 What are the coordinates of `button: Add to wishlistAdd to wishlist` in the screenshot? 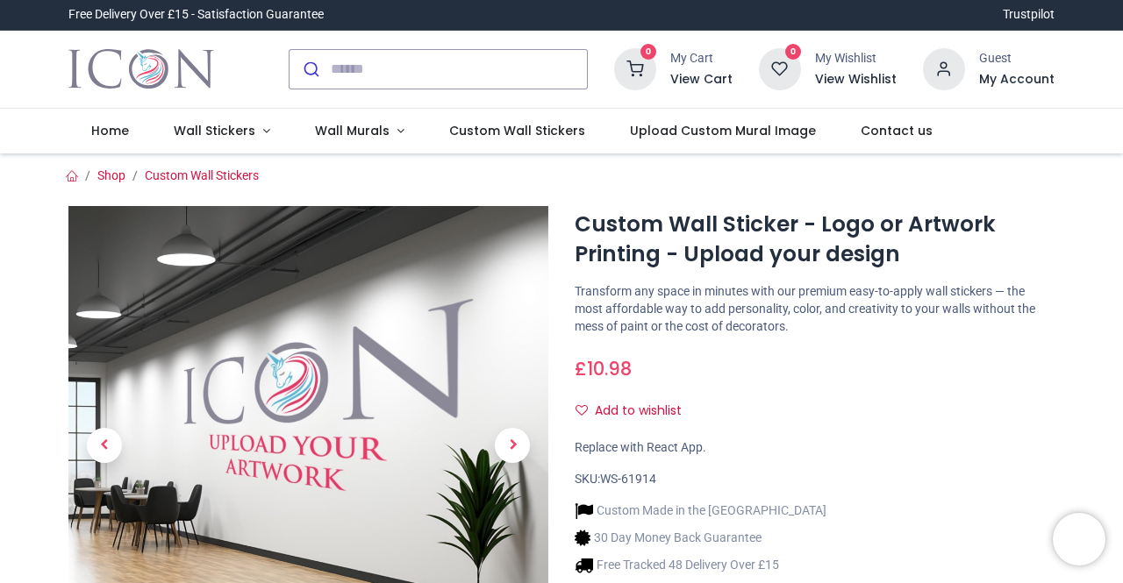 It's located at (635, 411).